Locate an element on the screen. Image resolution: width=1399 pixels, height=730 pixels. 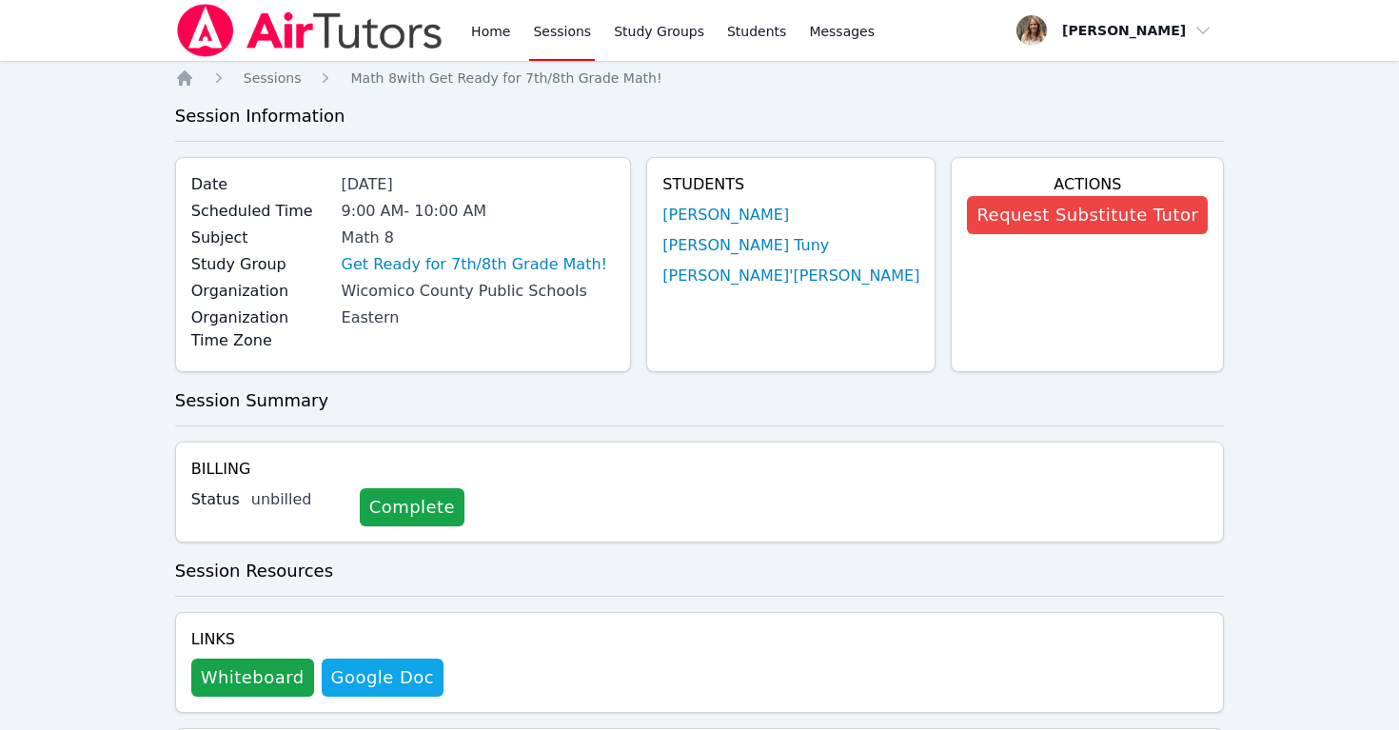
a: Math 8with Get Ready for 7th/8th Grade Math! is located at coordinates (506, 78).